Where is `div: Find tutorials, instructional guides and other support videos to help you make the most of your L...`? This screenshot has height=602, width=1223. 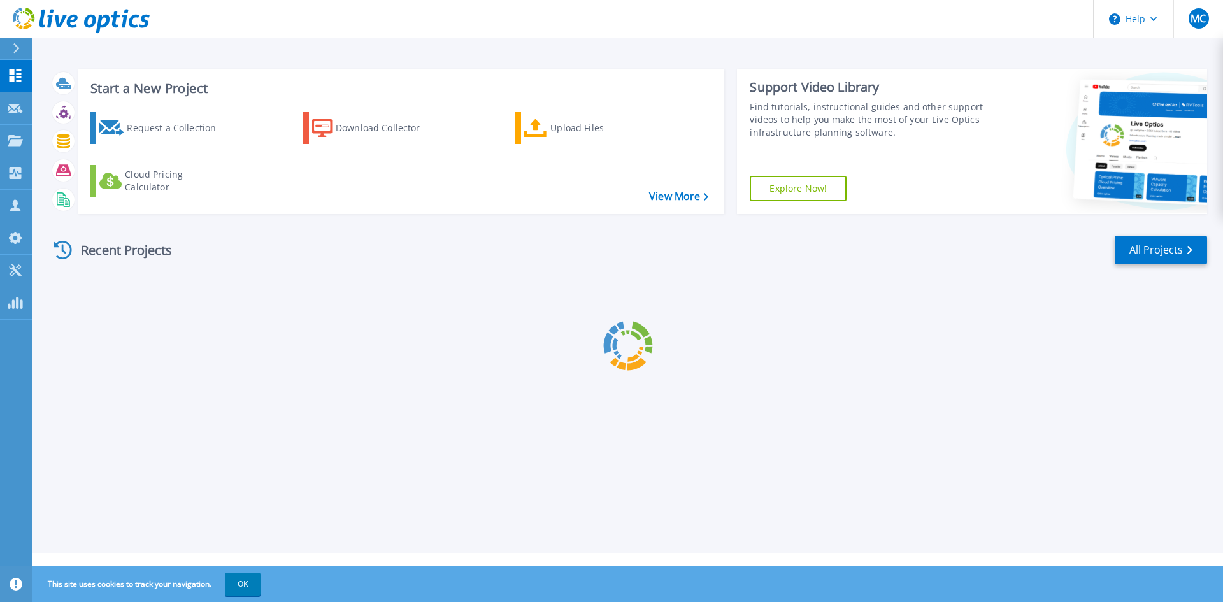 div: Find tutorials, instructional guides and other support videos to help you make the most of your L... is located at coordinates (869, 120).